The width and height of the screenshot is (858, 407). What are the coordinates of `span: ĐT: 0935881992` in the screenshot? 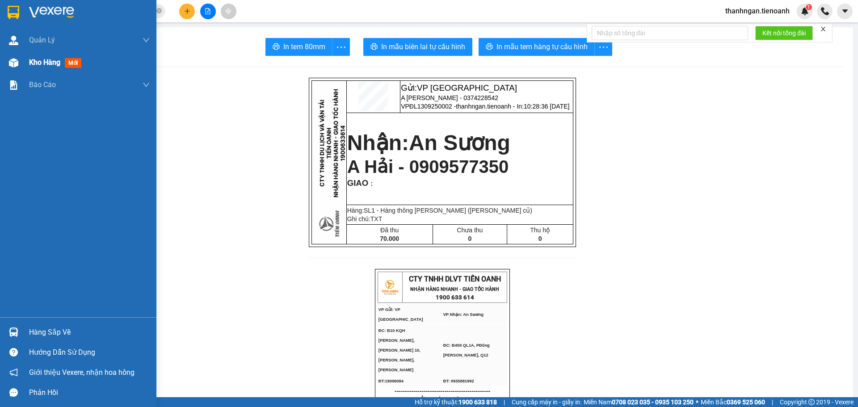 It's located at (459, 381).